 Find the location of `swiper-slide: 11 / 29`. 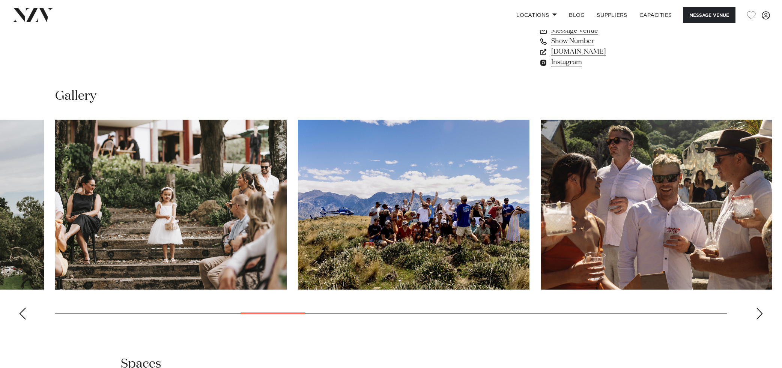

swiper-slide: 11 / 29 is located at coordinates (656, 204).